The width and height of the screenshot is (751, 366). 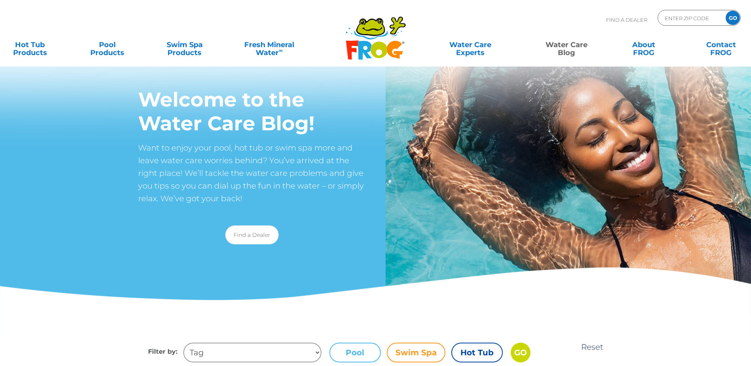 I want to click on a: ContactFROG, so click(x=721, y=45).